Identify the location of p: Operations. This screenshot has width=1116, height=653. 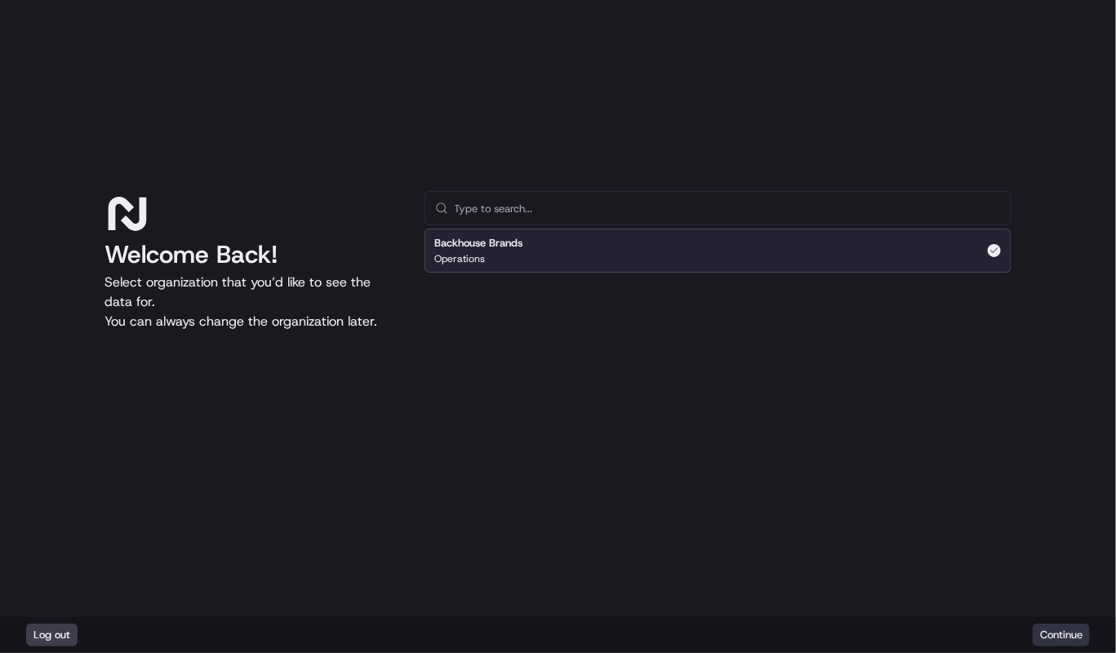
(461, 259).